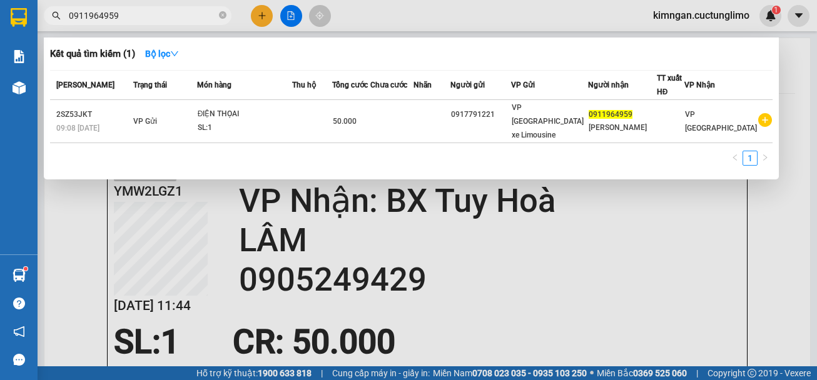 The width and height of the screenshot is (817, 380). I want to click on strong: Bộ lọc, so click(162, 54).